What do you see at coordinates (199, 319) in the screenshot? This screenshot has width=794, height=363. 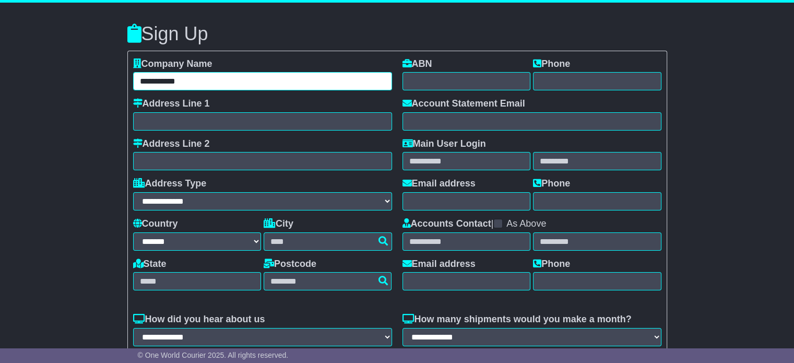 I see `label: How did you hear about us` at bounding box center [199, 319].